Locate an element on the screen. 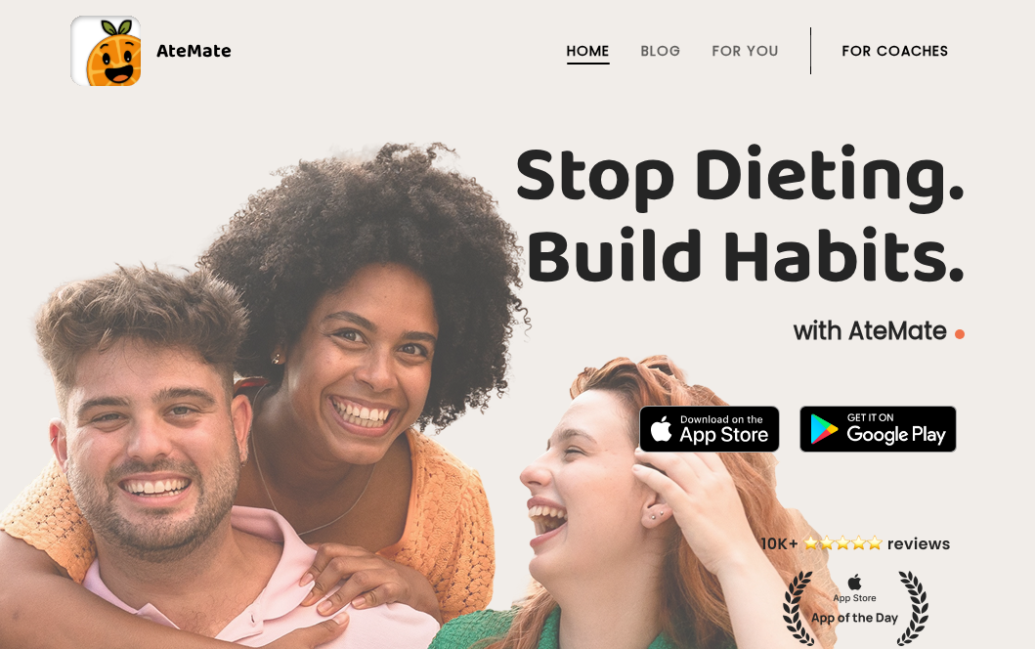 This screenshot has height=649, width=1035. img: badge-download-google.png is located at coordinates (878, 429).